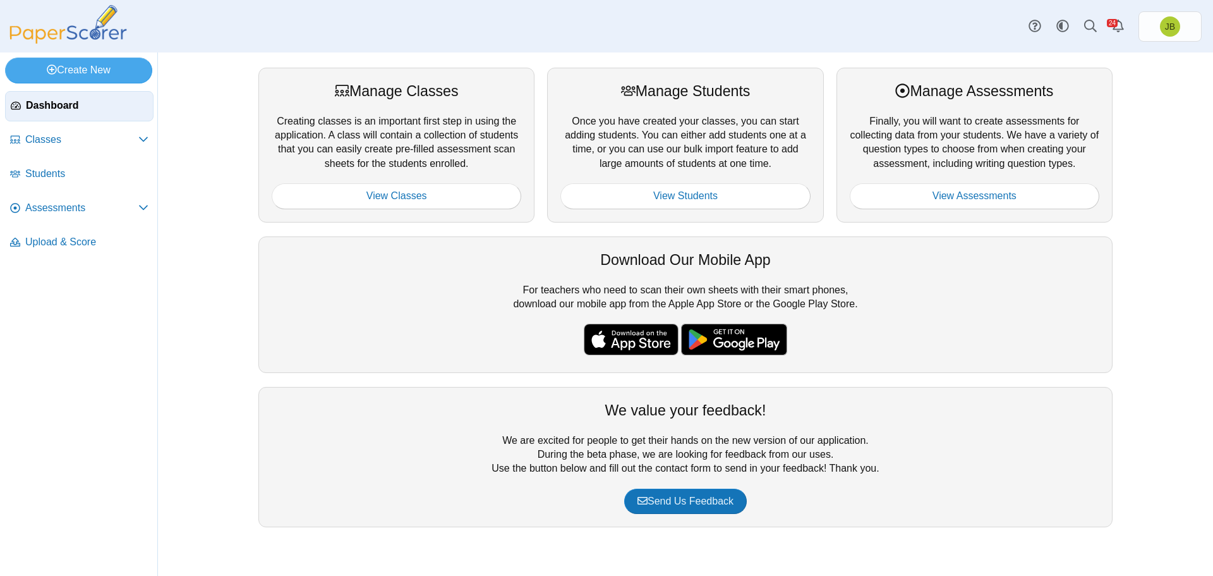  I want to click on div: Download Our Mobile App, so click(686, 260).